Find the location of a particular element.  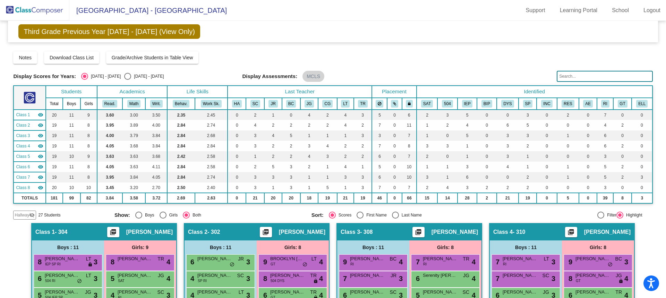

th: Keep away students is located at coordinates (379, 104).